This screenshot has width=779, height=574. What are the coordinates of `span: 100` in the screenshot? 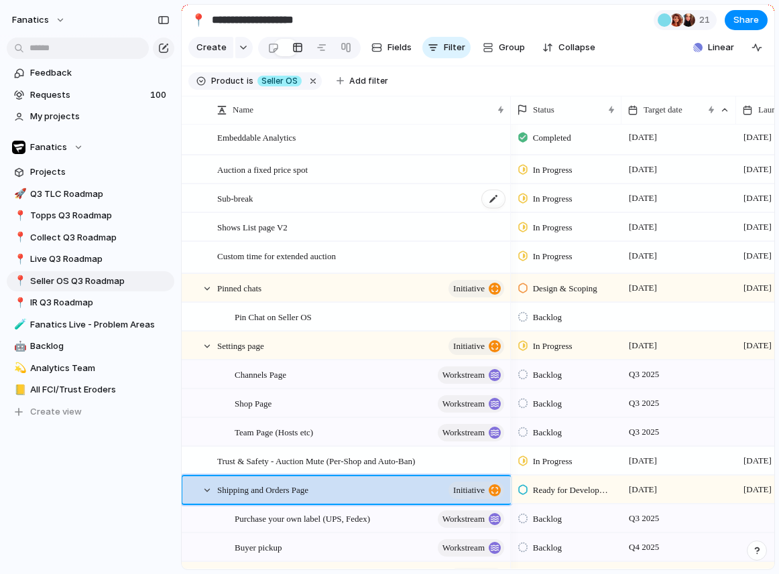 It's located at (160, 95).